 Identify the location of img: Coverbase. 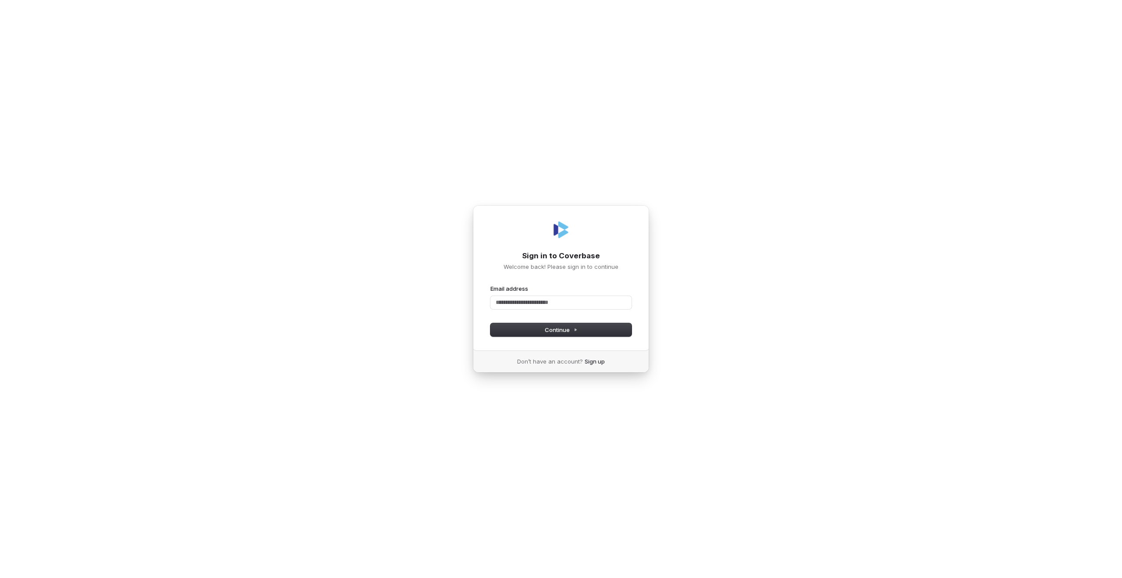
(561, 230).